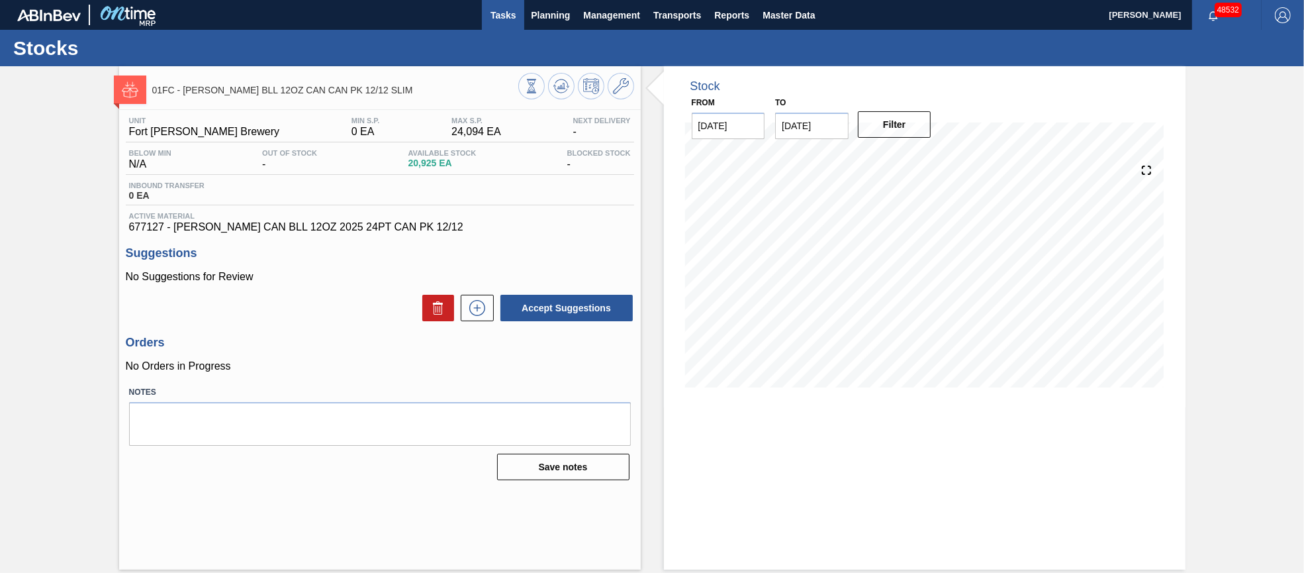  What do you see at coordinates (780, 103) in the screenshot?
I see `label: to` at bounding box center [780, 103].